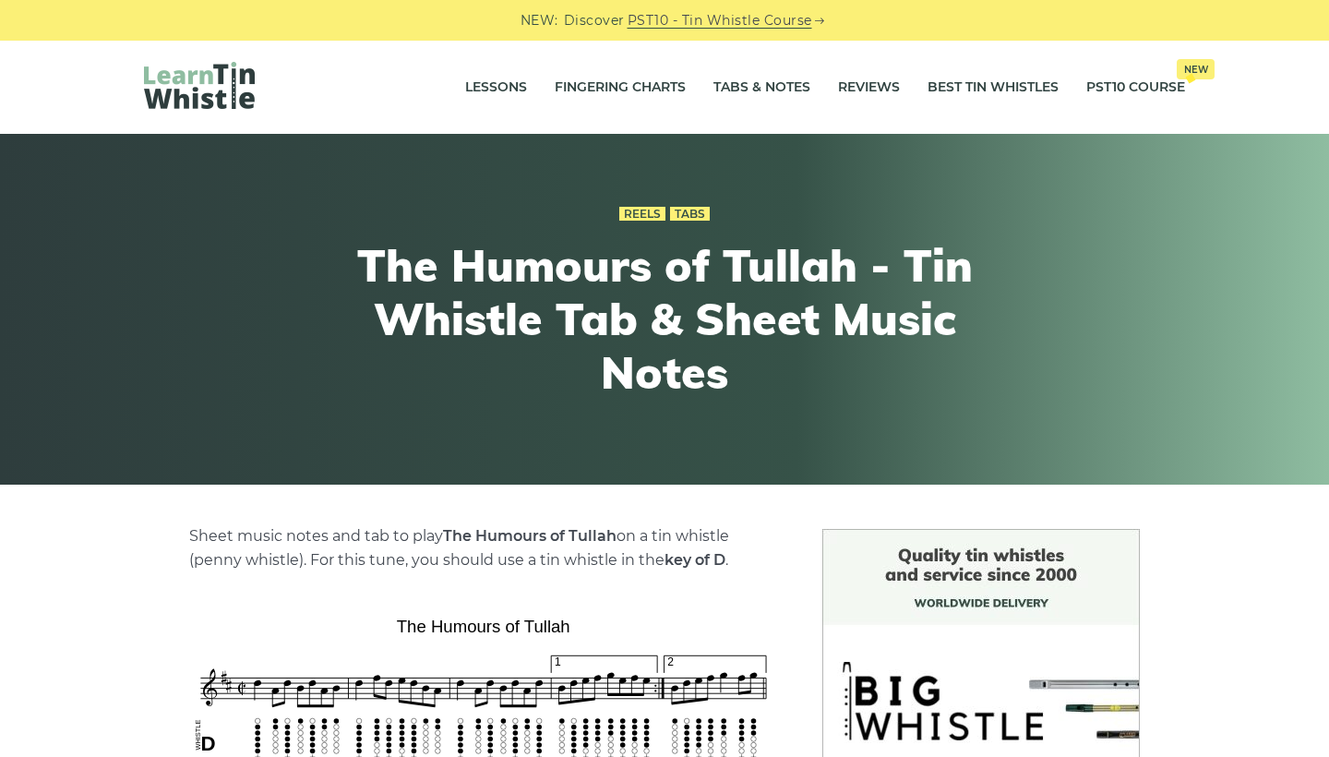 The width and height of the screenshot is (1329, 757). I want to click on a: Tabs, so click(689, 214).